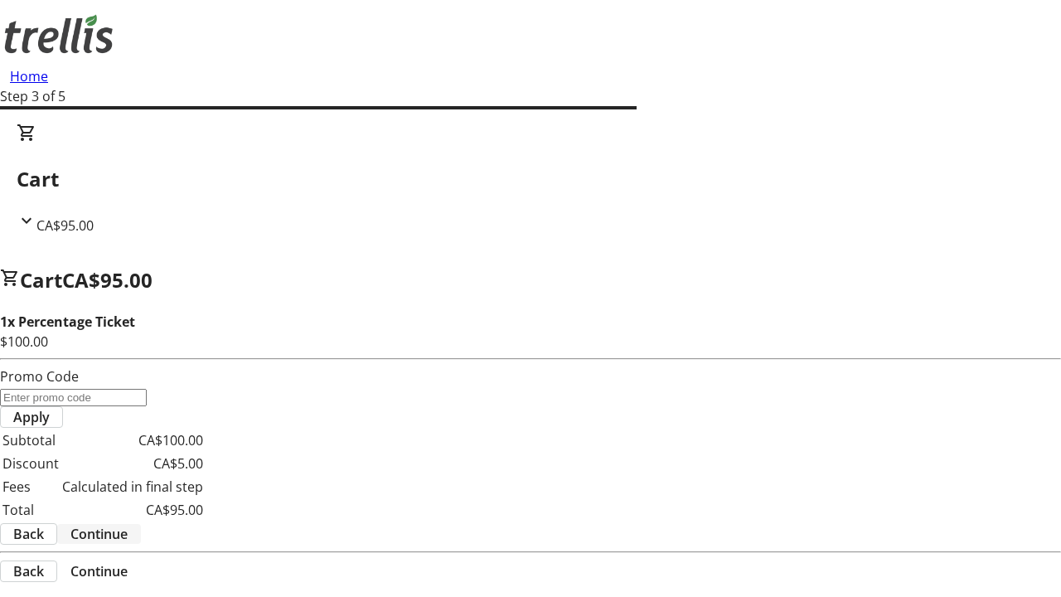 This screenshot has height=597, width=1061. What do you see at coordinates (31, 417) in the screenshot?
I see `span: Apply` at bounding box center [31, 417].